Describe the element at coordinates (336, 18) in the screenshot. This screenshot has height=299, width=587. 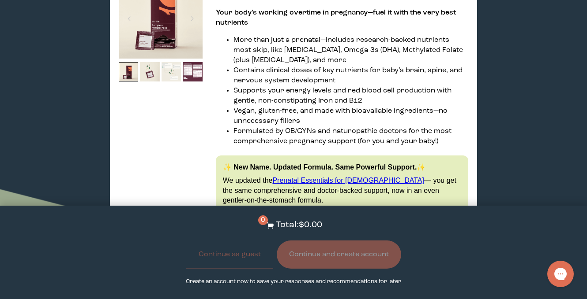
I see `strong: Your body’s working overtime in pregnancy—fuel it with the very best nutrients` at that location.